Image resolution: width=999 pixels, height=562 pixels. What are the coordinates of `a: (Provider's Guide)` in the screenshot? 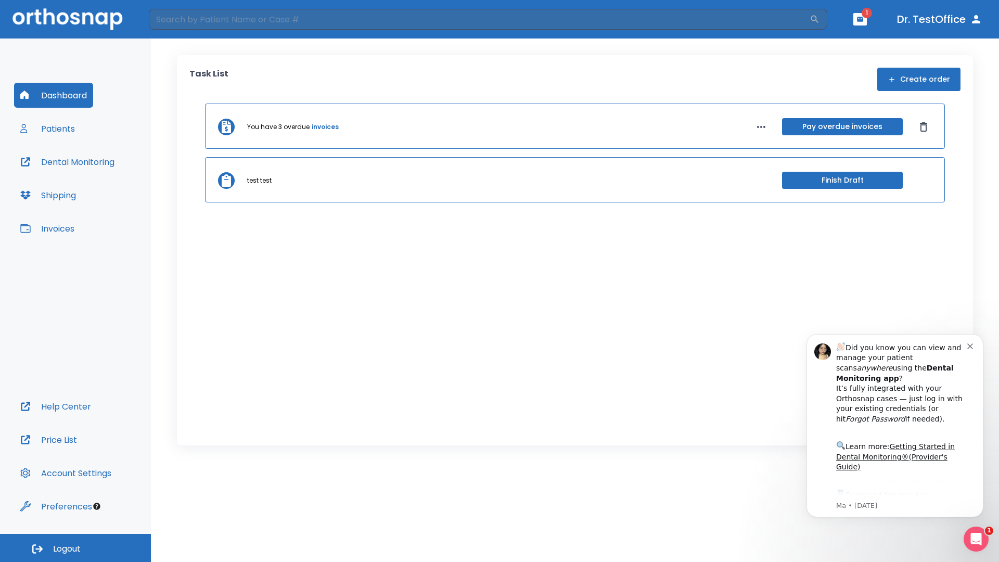 It's located at (101, 144).